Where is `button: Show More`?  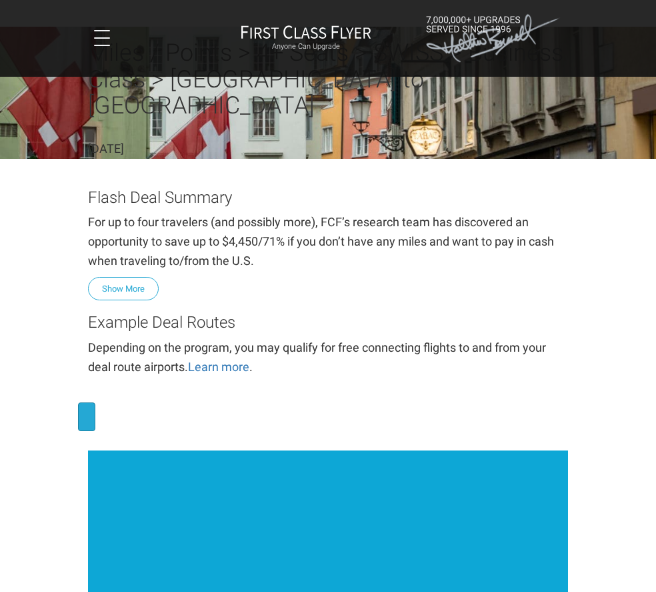 button: Show More is located at coordinates (123, 288).